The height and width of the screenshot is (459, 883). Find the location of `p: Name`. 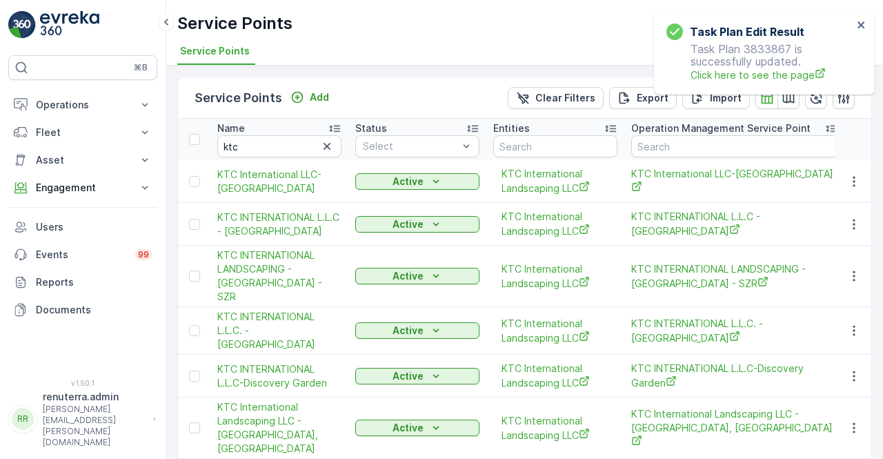

p: Name is located at coordinates (231, 128).